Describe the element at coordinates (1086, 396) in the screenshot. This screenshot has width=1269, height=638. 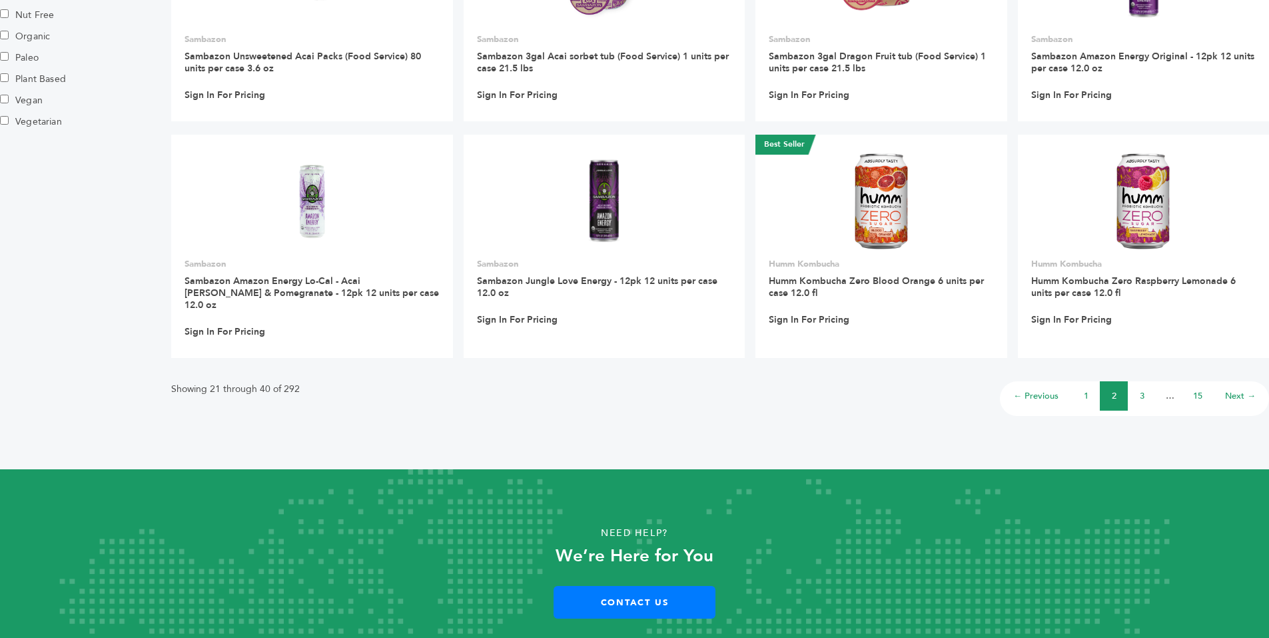
I see `a: 1` at that location.